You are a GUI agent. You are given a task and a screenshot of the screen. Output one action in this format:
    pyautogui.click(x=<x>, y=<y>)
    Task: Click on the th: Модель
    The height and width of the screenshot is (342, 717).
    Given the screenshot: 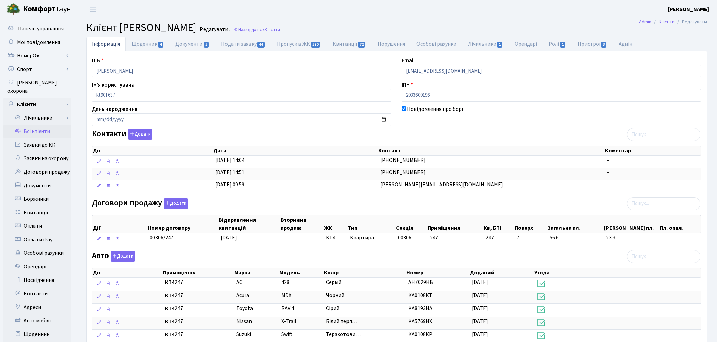 What is the action you would take?
    pyautogui.click(x=301, y=273)
    